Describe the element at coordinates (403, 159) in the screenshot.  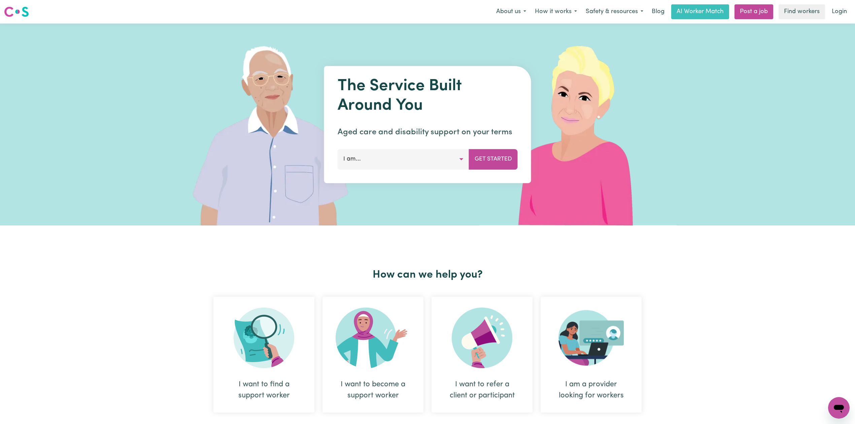
I see `button: I am...` at that location.